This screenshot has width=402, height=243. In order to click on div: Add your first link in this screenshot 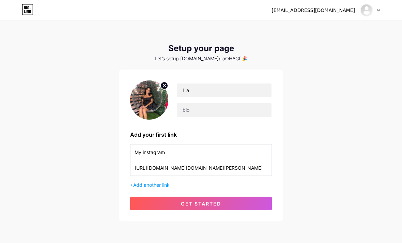, I will do `click(201, 134)`.